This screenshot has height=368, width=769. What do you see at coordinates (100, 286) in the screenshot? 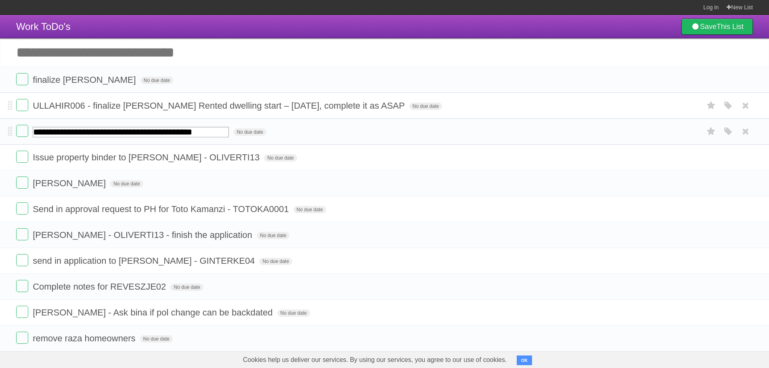
I see `span: Complete notes for REVESZJE02` at bounding box center [100, 286].